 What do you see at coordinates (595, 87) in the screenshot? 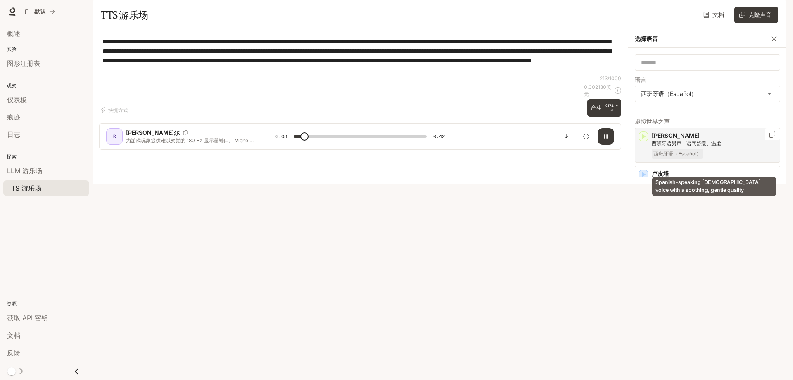
I see `font: 0.002130` at bounding box center [595, 87].